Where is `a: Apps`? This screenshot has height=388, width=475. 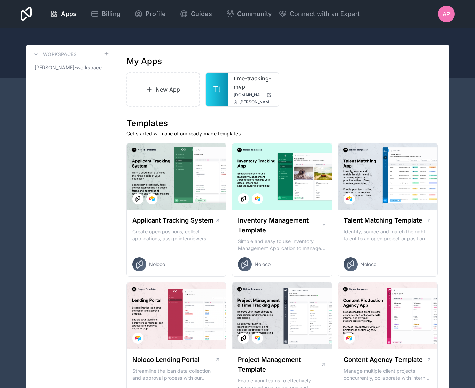
a: Apps is located at coordinates (63, 14).